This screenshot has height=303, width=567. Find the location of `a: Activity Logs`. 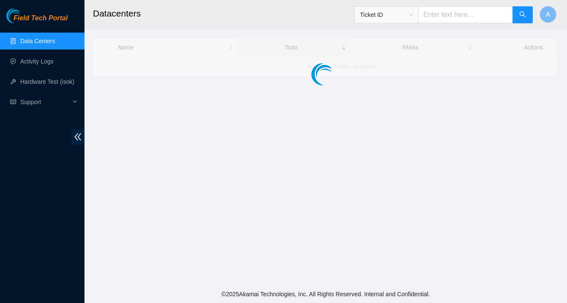

a: Activity Logs is located at coordinates (37, 61).